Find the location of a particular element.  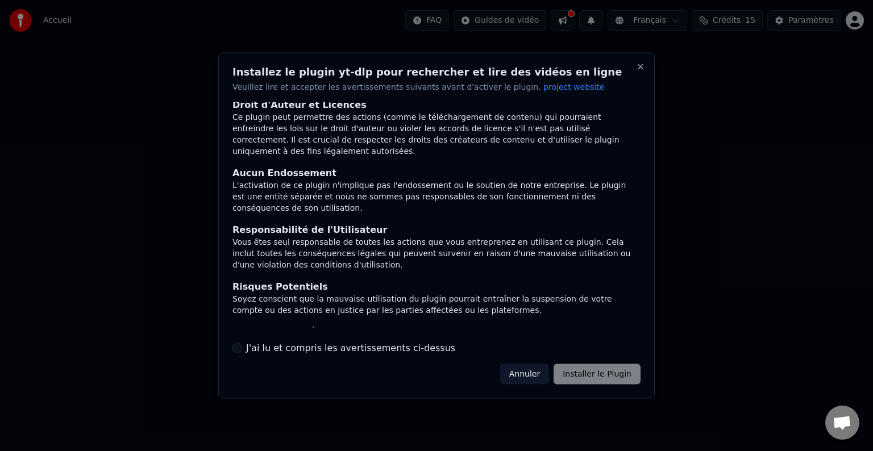

div: L'activation de ce plugin n'implique pas l'endossement ou le soutien de notre entreprise. Le plug... is located at coordinates (436, 197).